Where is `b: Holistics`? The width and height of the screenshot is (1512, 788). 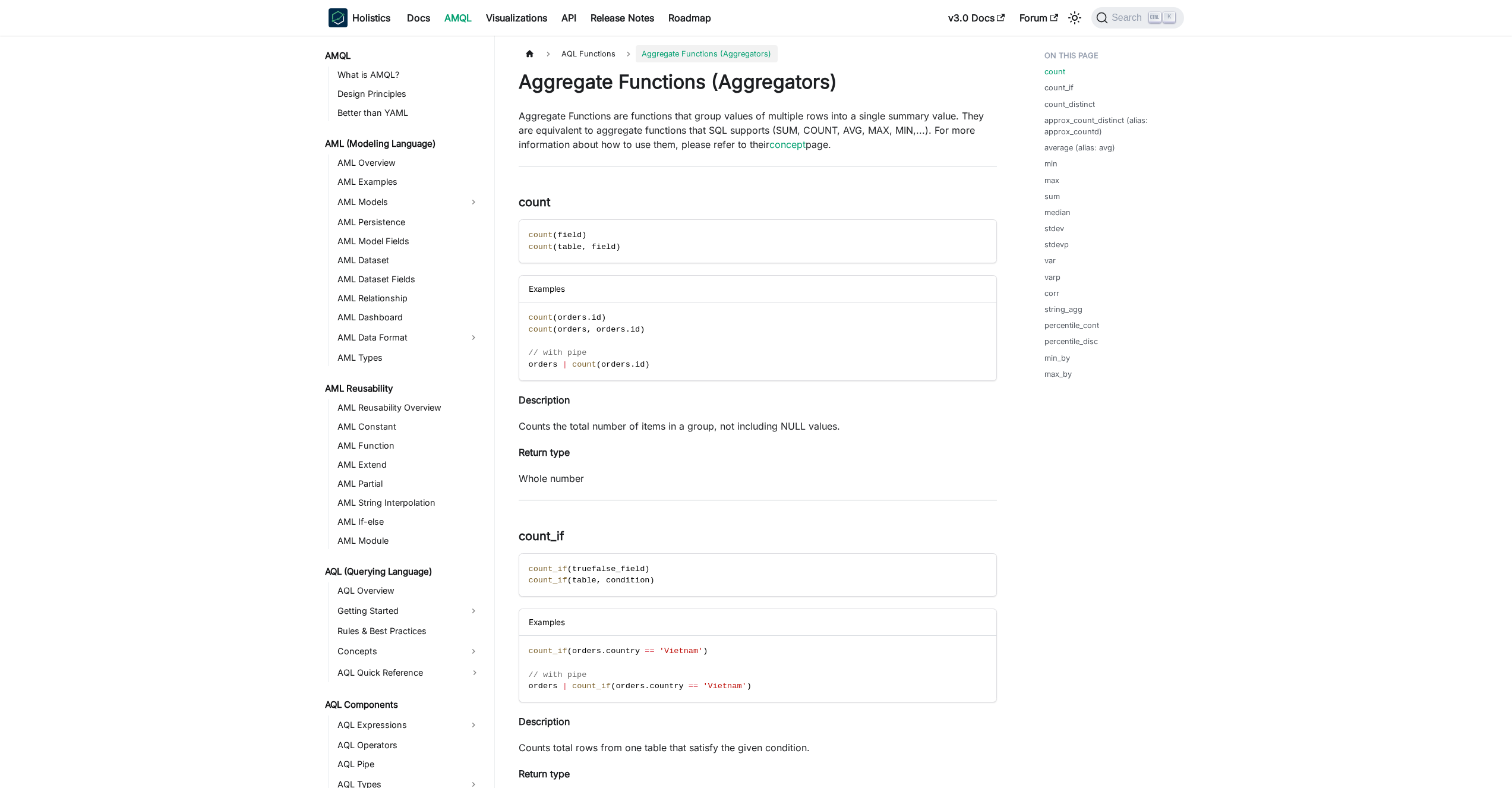 b: Holistics is located at coordinates (371, 18).